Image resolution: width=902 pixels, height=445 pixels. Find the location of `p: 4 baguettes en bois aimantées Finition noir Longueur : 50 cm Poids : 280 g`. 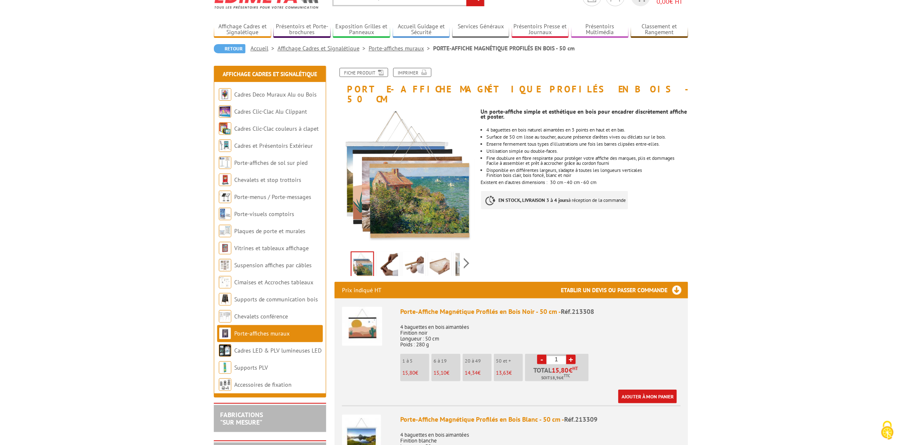

p: 4 baguettes en bois aimantées Finition noir Longueur : 50 cm Poids : 280 g is located at coordinates (541, 333).